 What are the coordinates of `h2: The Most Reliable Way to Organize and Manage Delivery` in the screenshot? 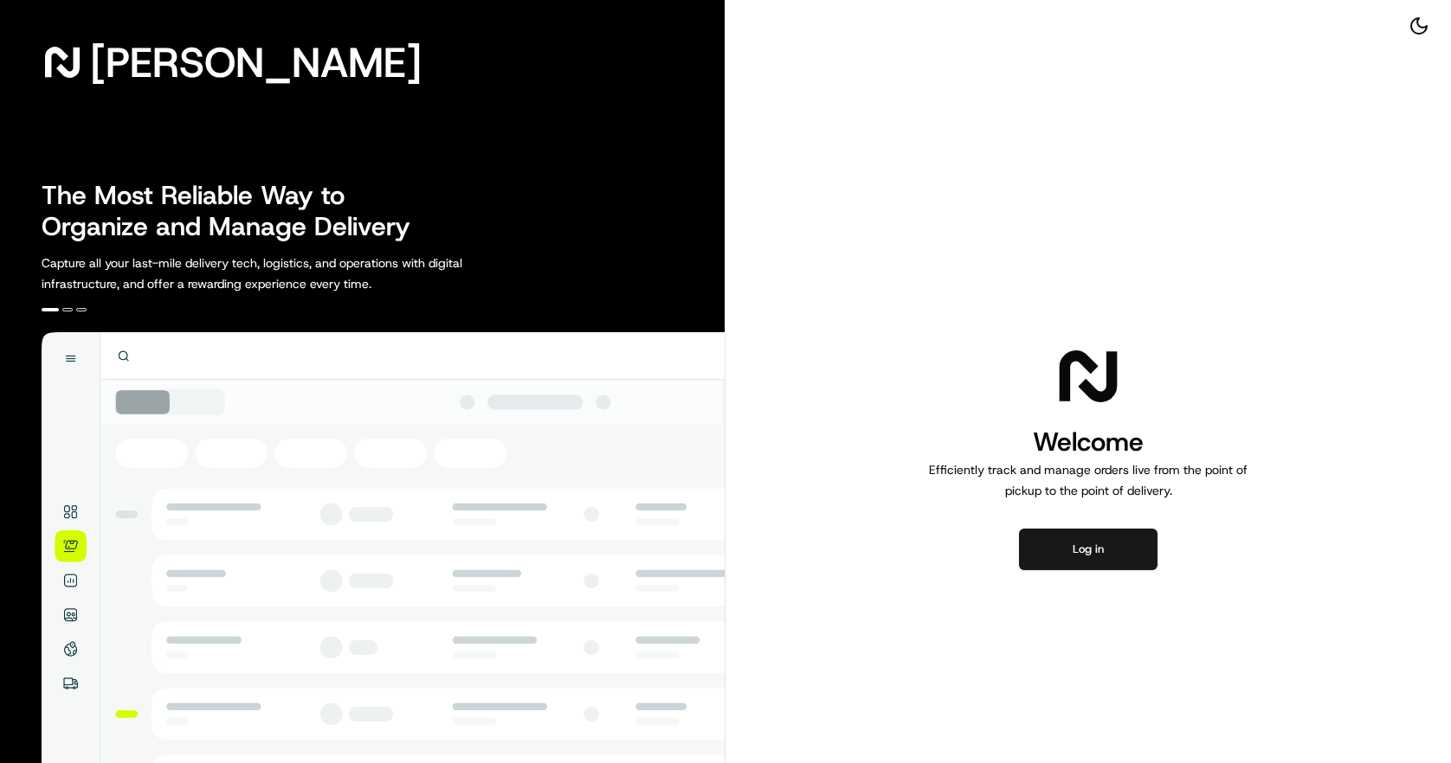 It's located at (235, 211).